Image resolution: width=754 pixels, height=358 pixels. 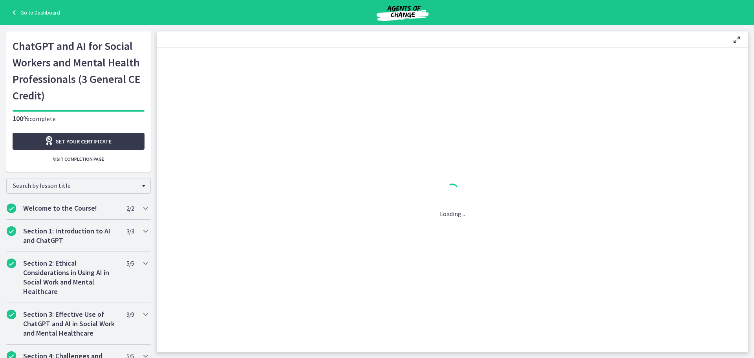 I want to click on h2: Section 1: Introduction to AI and ChatGPT, so click(x=71, y=236).